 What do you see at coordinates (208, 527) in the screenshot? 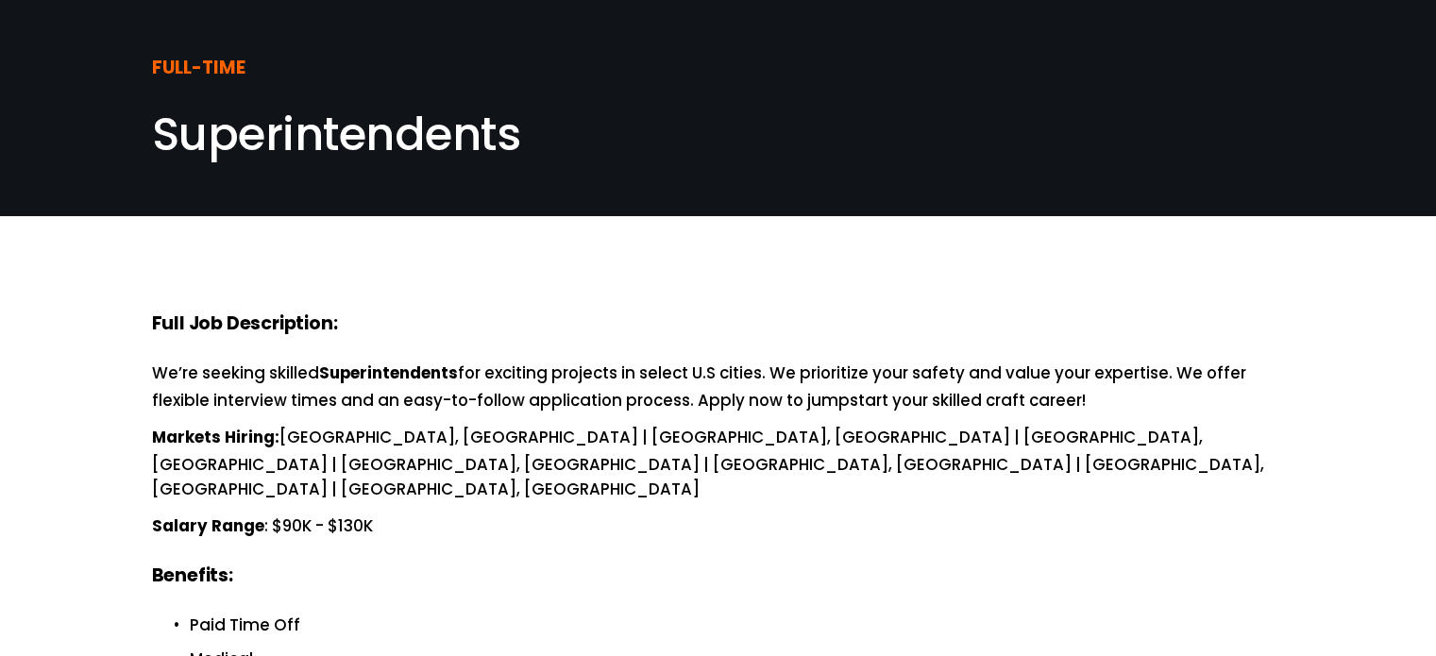
I see `strong: Salary Range` at bounding box center [208, 527].